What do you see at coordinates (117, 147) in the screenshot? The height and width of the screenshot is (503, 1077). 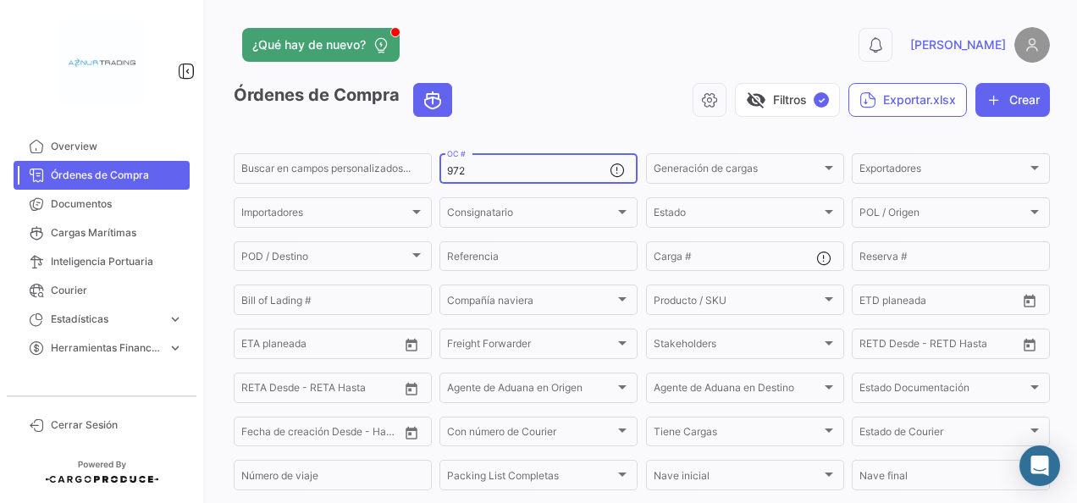 I see `span: Overview` at bounding box center [117, 147].